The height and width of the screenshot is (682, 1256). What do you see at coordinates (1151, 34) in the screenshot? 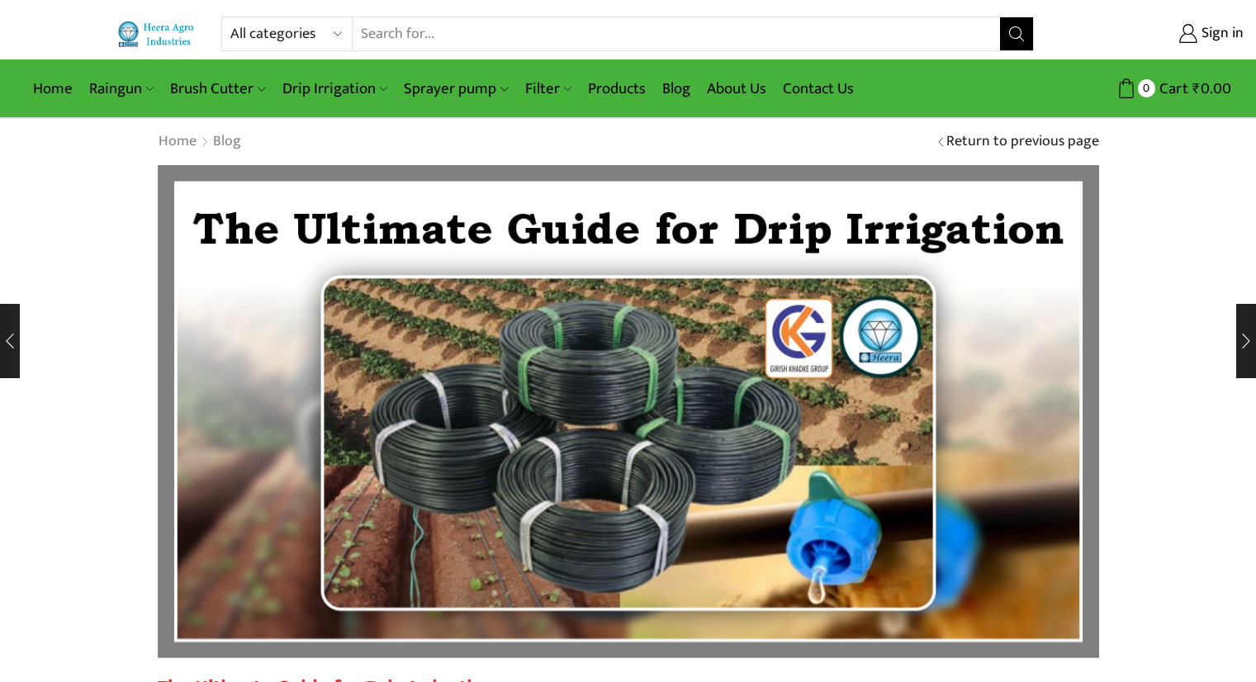
I see `a: Sign in` at bounding box center [1151, 34].